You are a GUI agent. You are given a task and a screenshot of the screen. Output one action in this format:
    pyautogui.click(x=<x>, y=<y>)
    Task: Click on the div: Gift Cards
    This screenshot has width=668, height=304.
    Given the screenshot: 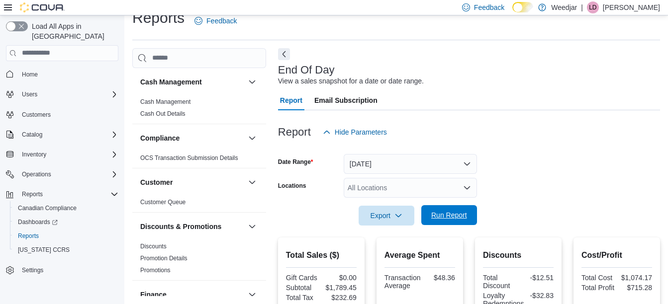 What is the action you would take?
    pyautogui.click(x=302, y=278)
    